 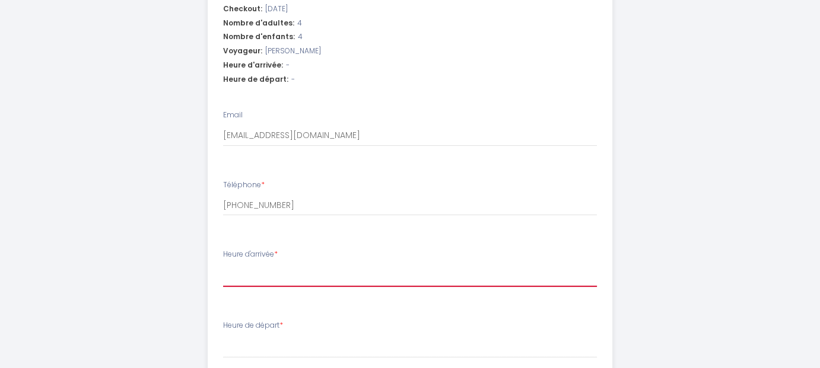 I want to click on span: Checkout:, so click(x=243, y=9).